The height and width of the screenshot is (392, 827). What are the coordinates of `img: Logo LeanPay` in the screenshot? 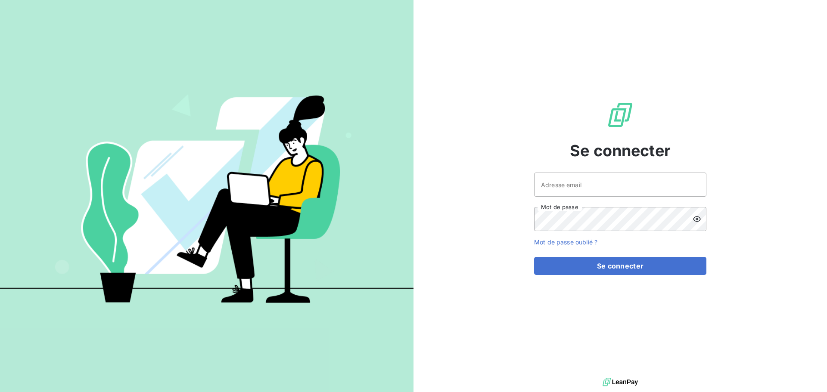 It's located at (620, 115).